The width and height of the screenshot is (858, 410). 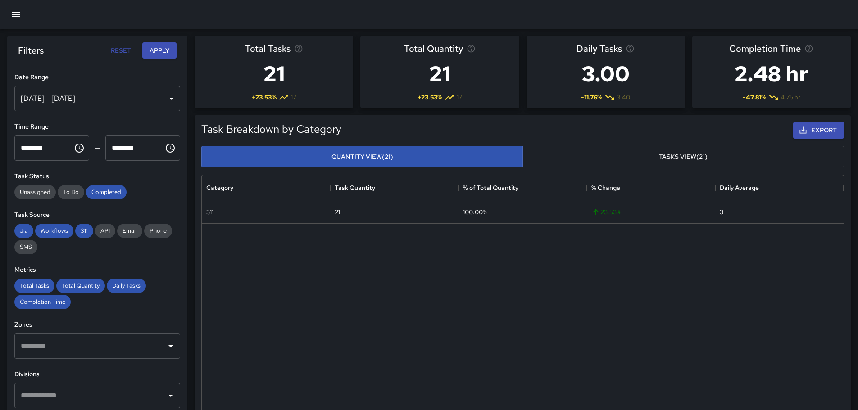 I want to click on h6: Time Range, so click(x=97, y=127).